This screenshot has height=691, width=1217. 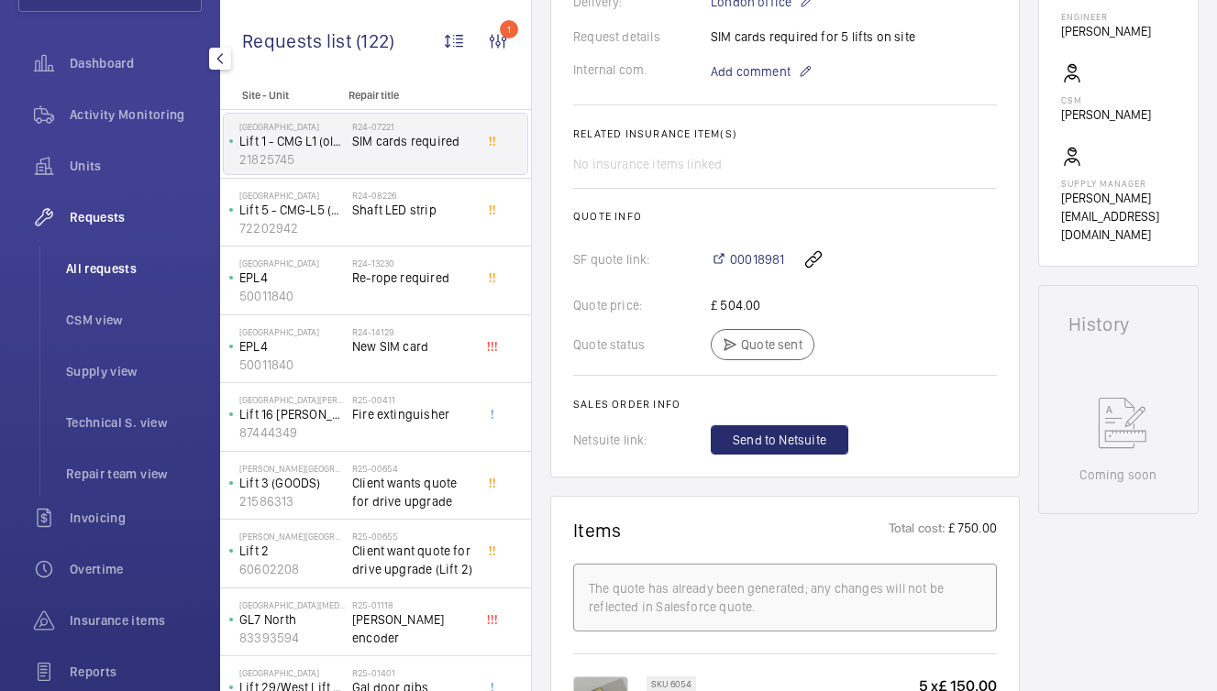 I want to click on h2: R25-00411, so click(x=413, y=400).